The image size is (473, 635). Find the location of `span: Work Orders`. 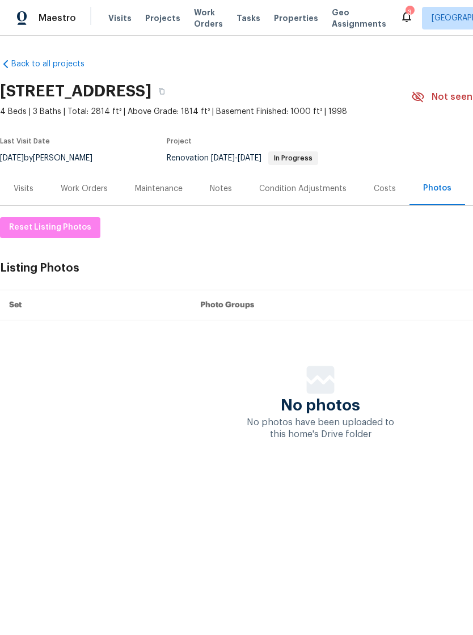

span: Work Orders is located at coordinates (208, 18).